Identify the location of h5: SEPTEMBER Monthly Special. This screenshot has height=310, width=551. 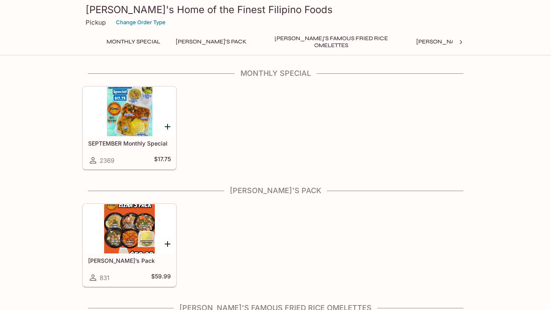
(129, 143).